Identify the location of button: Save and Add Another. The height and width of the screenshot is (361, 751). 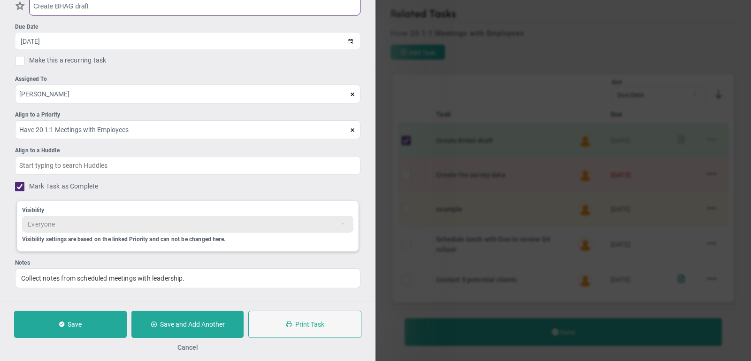
(188, 324).